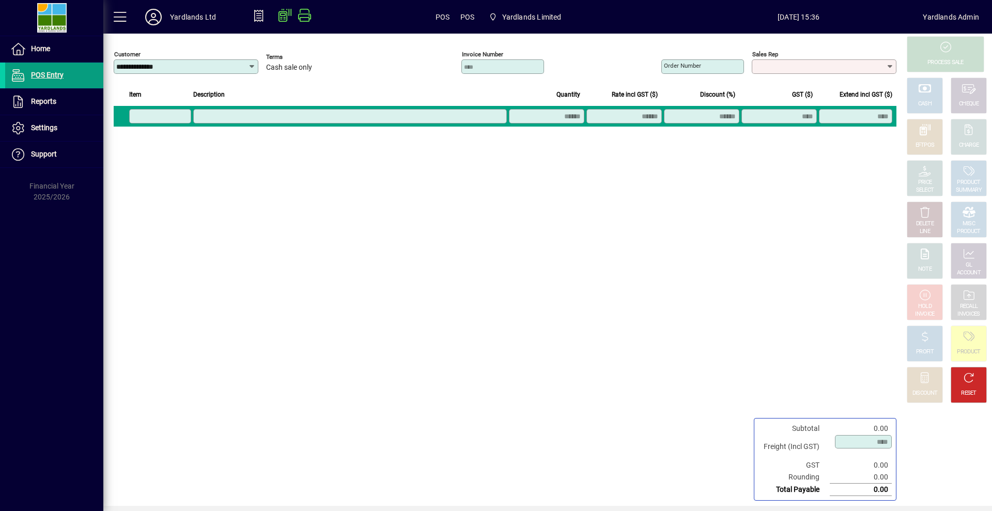  What do you see at coordinates (54, 102) in the screenshot?
I see `a: Reports` at bounding box center [54, 102].